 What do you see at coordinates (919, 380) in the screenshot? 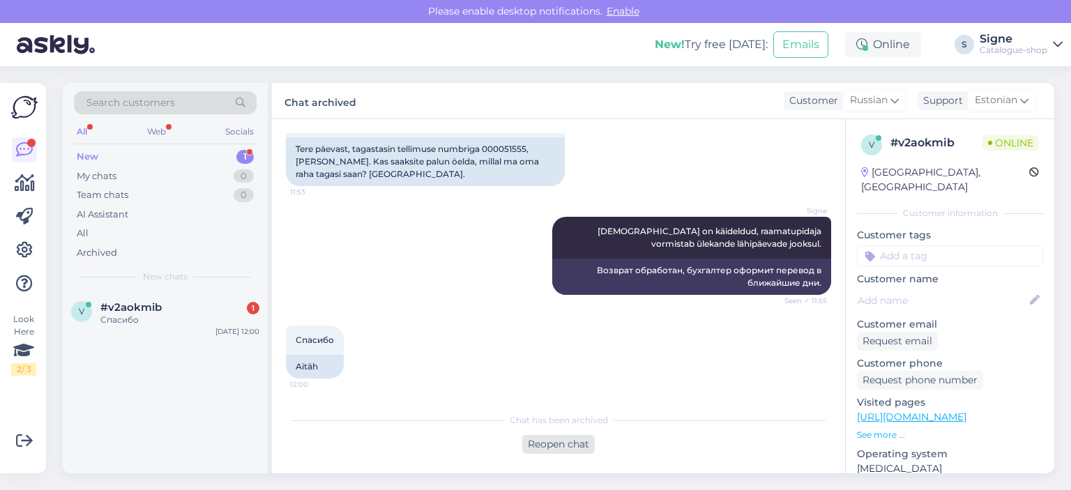
I see `div: Request phone number` at bounding box center [919, 380].